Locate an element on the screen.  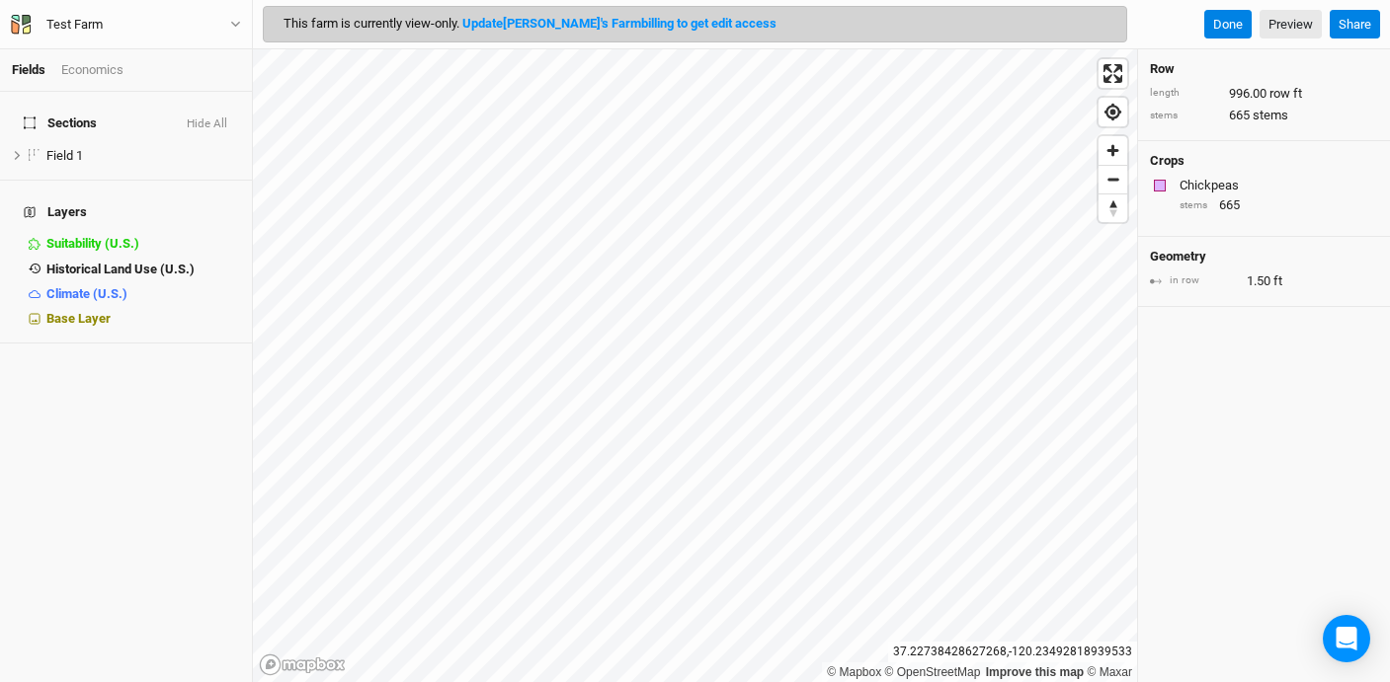
a: Preview is located at coordinates (1290, 25).